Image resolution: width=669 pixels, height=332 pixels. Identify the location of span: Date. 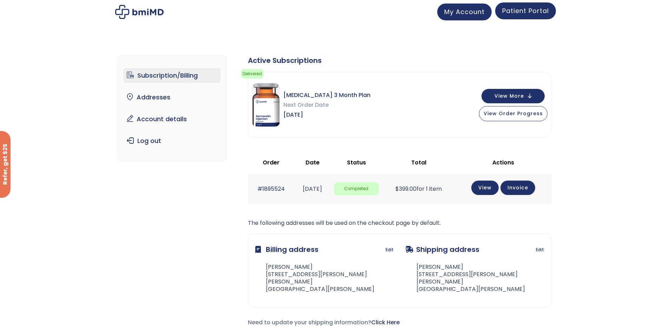
(313, 162).